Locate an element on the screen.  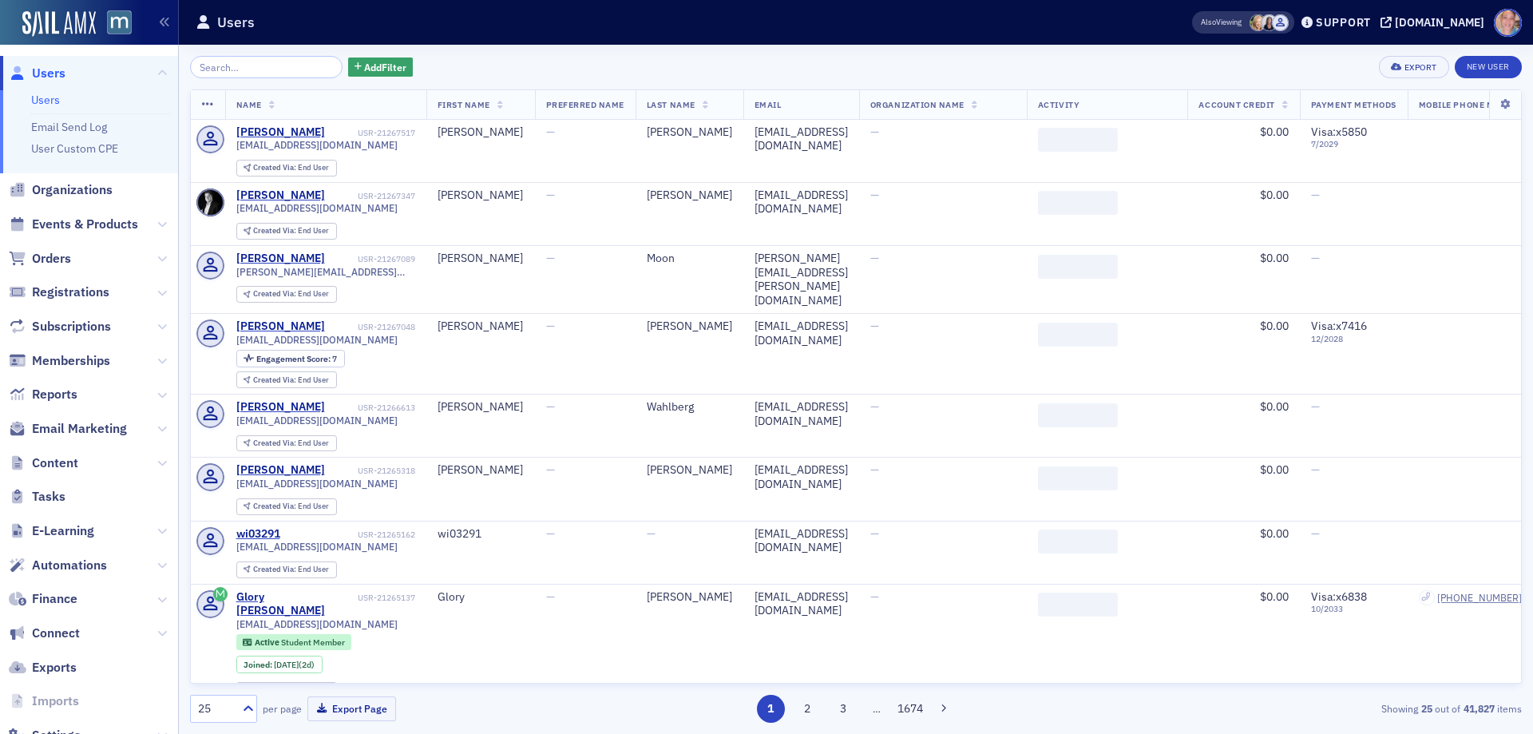
span: Events & Products is located at coordinates (85, 224).